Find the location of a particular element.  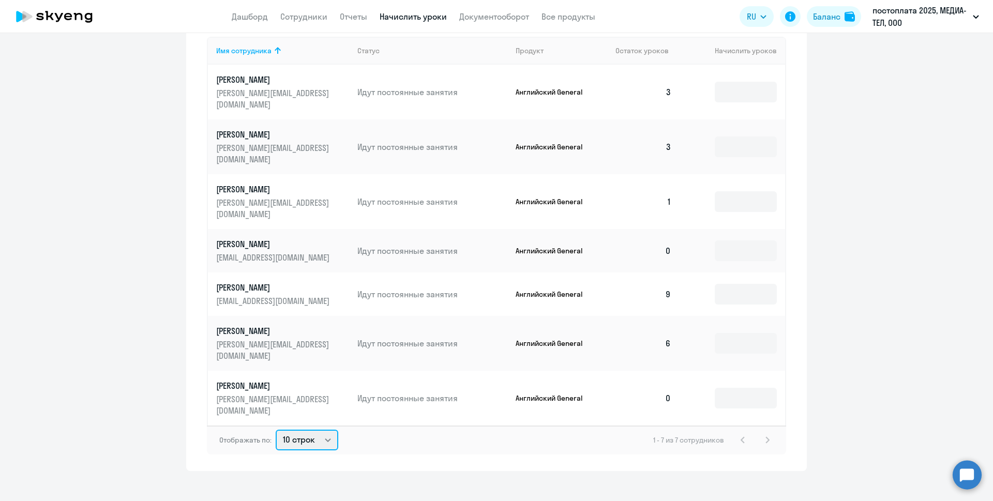

a: Начислить уроки is located at coordinates (413, 17).